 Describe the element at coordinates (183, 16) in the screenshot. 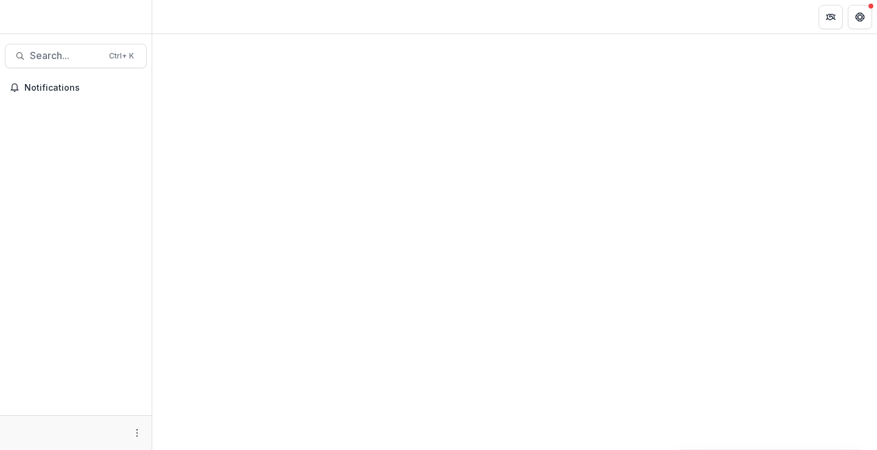

I see `nav: breadcrumb` at that location.